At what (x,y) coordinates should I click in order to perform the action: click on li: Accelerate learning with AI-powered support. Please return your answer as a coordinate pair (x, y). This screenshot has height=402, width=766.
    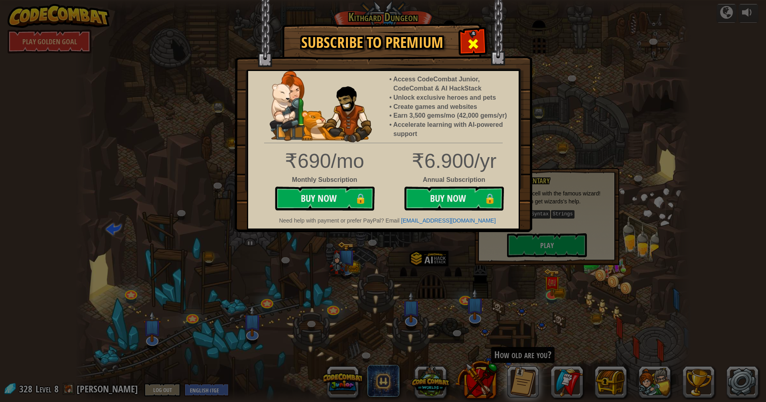
    Looking at the image, I should click on (452, 130).